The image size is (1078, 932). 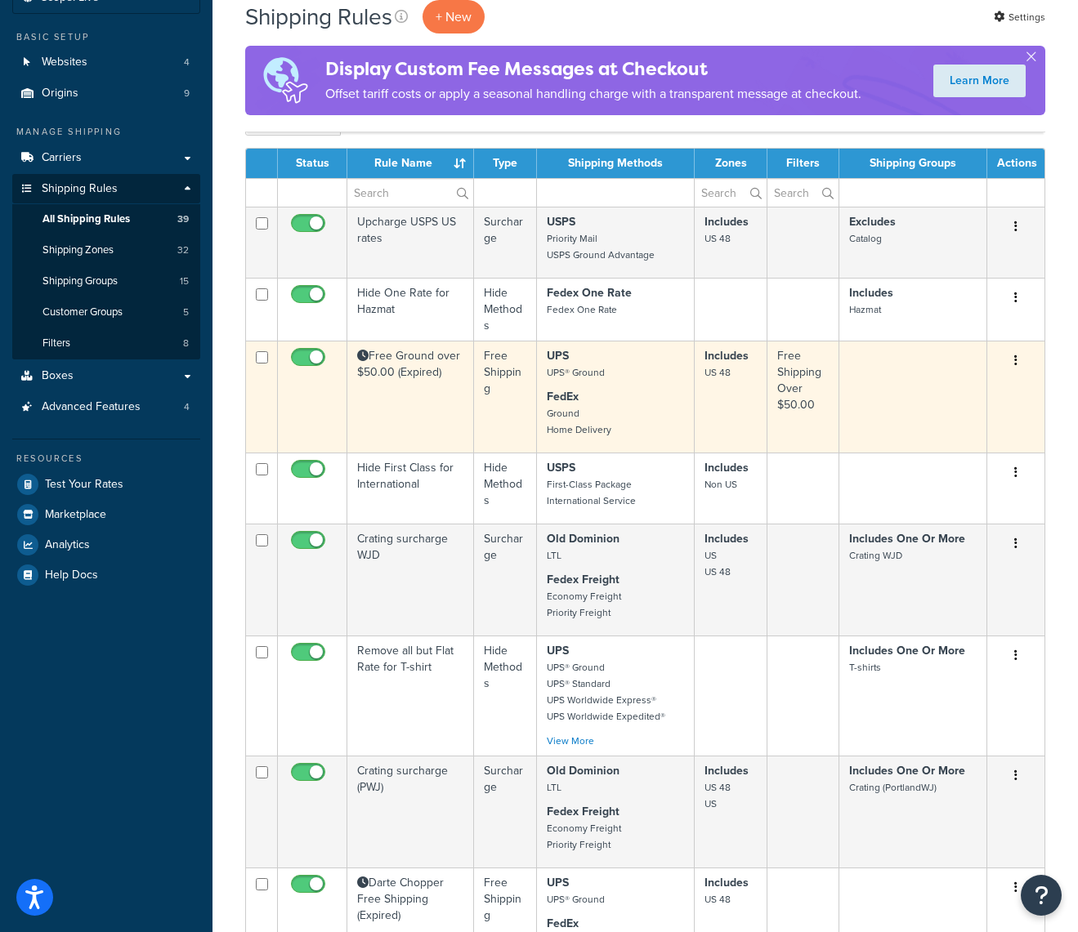 I want to click on li: Filters, so click(x=106, y=343).